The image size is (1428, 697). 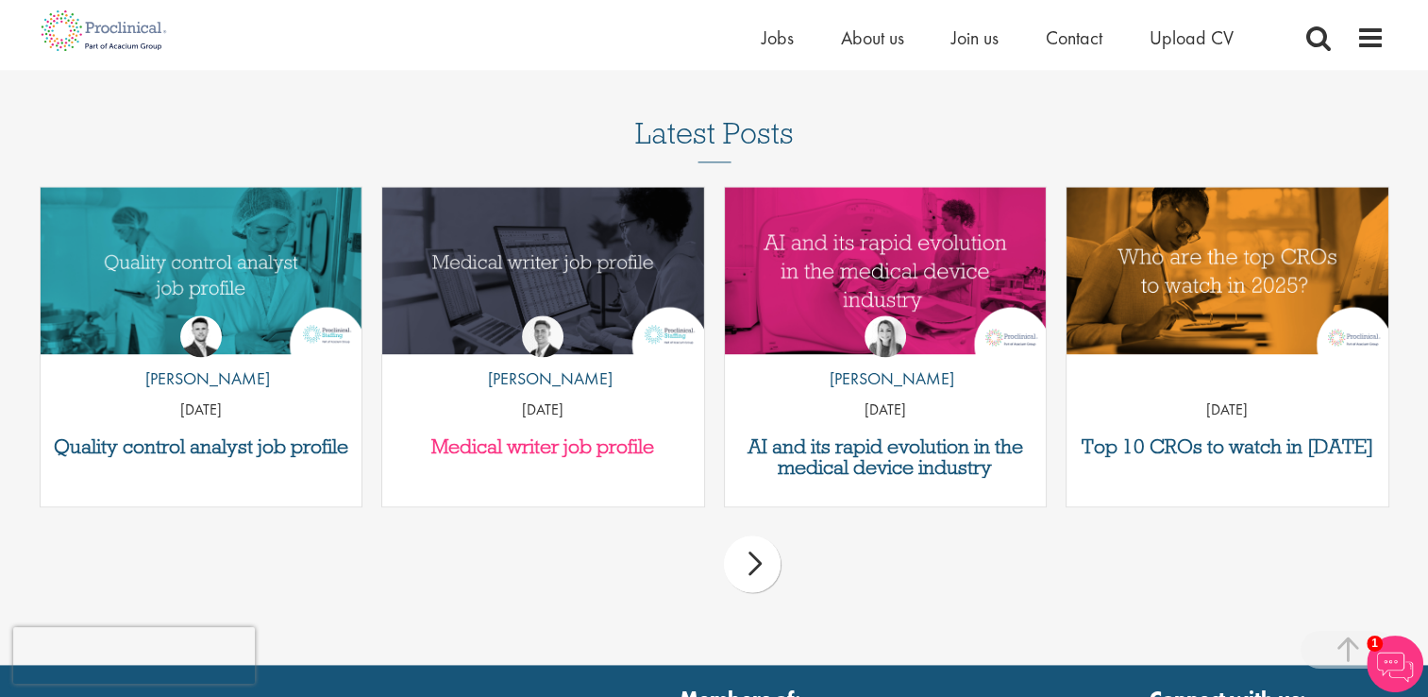 I want to click on span: Join us, so click(x=975, y=38).